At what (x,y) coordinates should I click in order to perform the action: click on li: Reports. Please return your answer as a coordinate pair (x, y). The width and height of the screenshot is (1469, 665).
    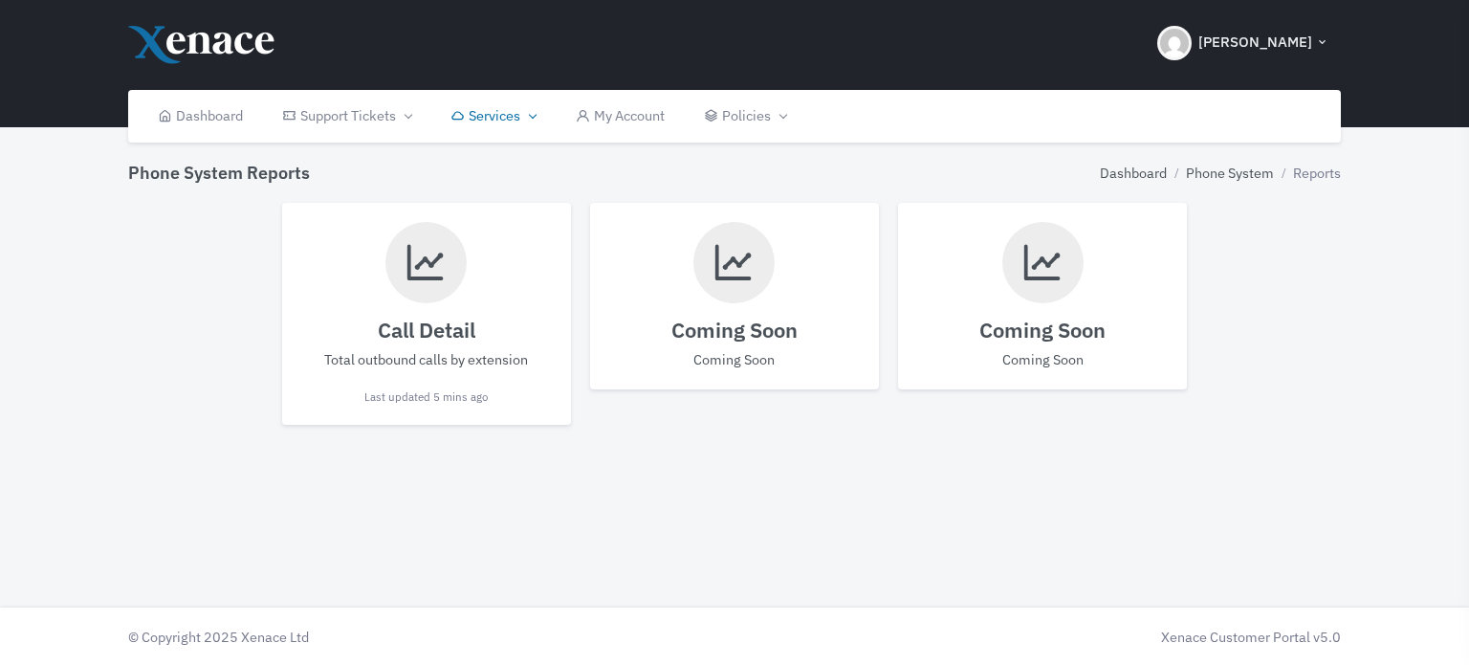
    Looking at the image, I should click on (1308, 173).